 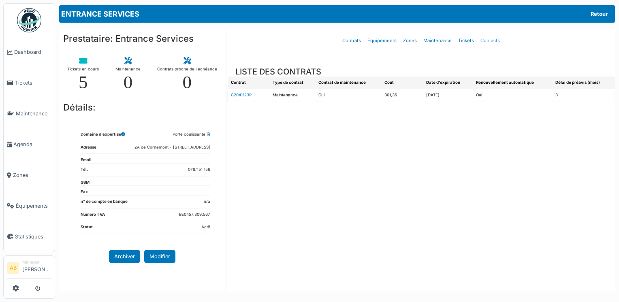 I want to click on a: Retour, so click(x=600, y=14).